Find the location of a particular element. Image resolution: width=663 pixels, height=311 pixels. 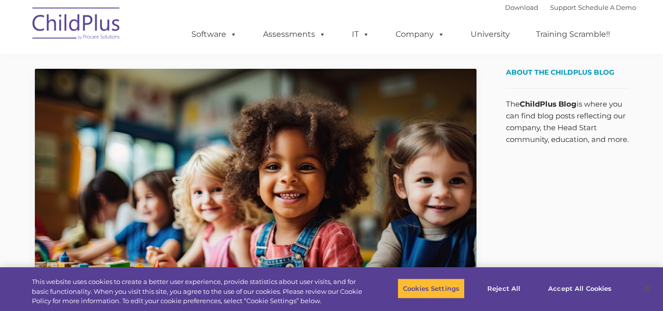

span: About the ChildPlus Blog is located at coordinates (560, 72).